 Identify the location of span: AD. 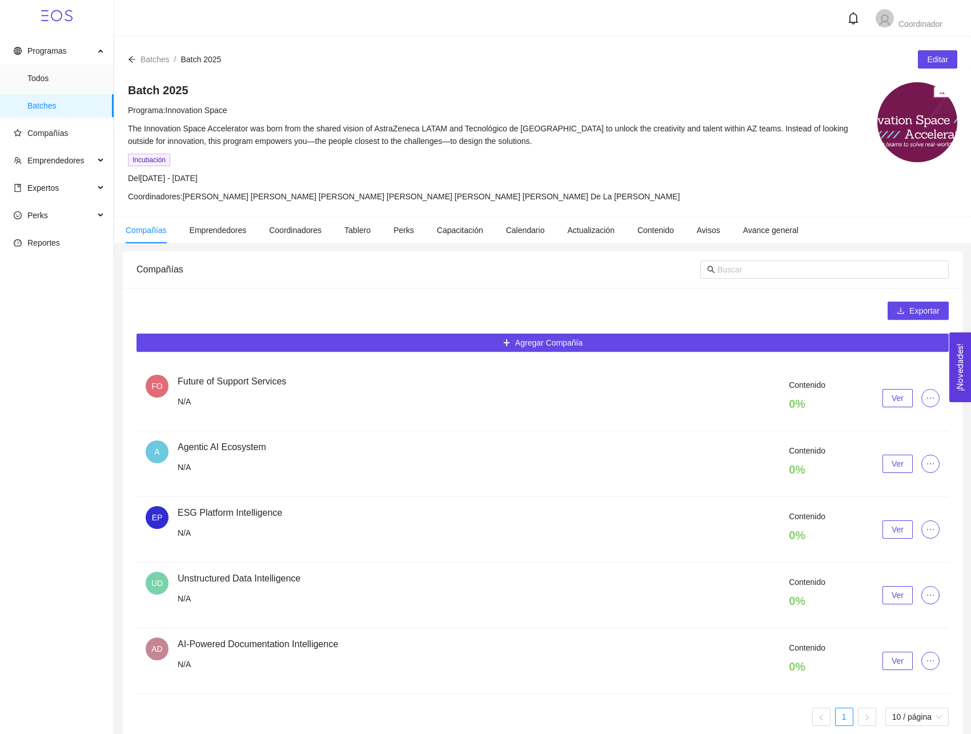
(156, 649).